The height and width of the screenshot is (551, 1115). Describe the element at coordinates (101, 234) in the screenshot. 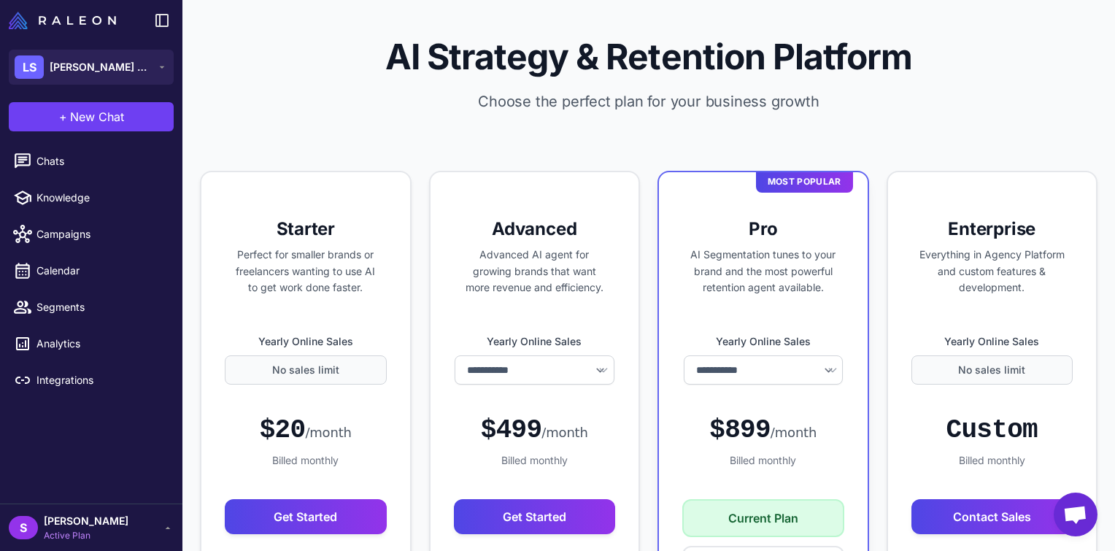

I see `span: Campaigns` at that location.